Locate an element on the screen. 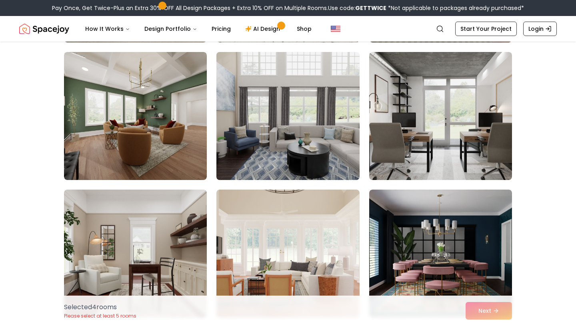 The image size is (576, 326). p: Please select at least 5 rooms is located at coordinates (100, 316).